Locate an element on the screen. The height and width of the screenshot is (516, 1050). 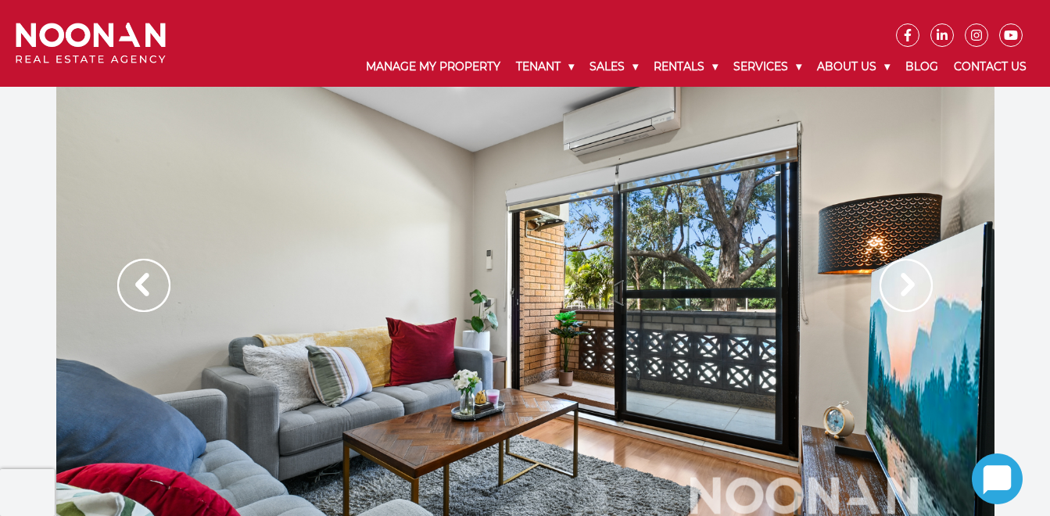
a: Manage My Property is located at coordinates (433, 66).